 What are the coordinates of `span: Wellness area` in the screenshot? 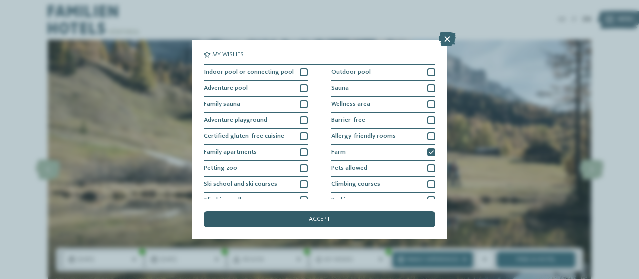 It's located at (351, 104).